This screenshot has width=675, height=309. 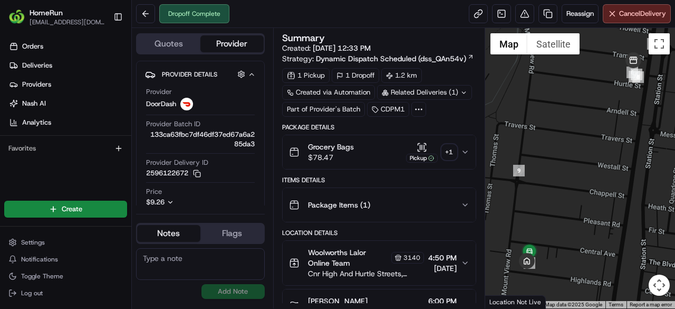 I want to click on span: Notifications, so click(x=40, y=259).